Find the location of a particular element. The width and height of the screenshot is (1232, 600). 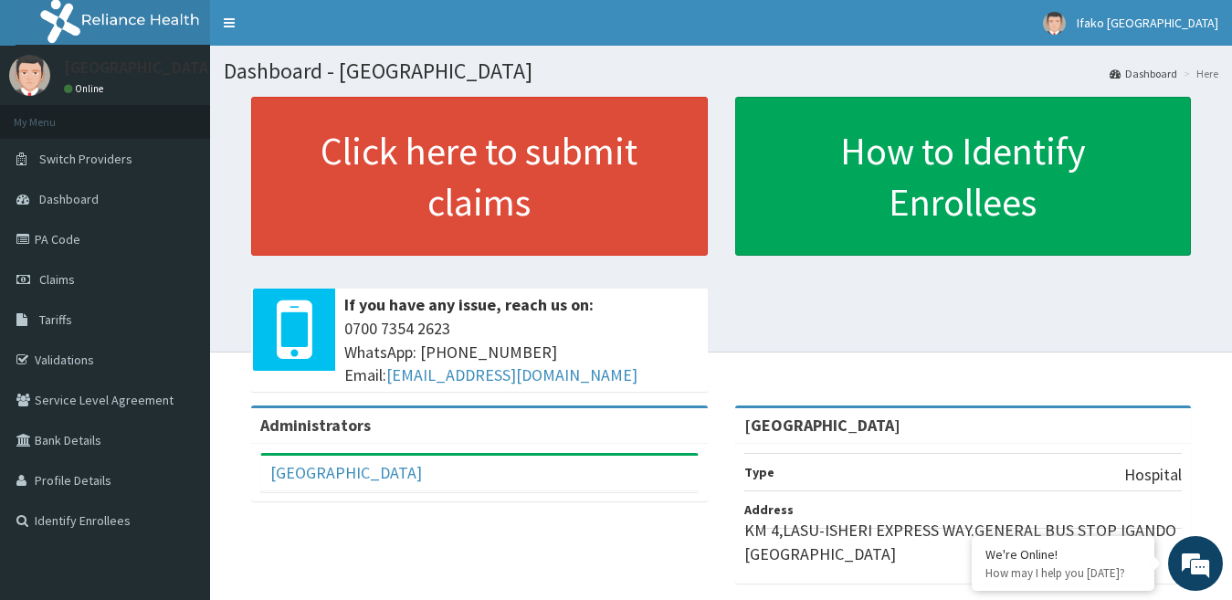

p: How may I help you today? is located at coordinates (1063, 573).